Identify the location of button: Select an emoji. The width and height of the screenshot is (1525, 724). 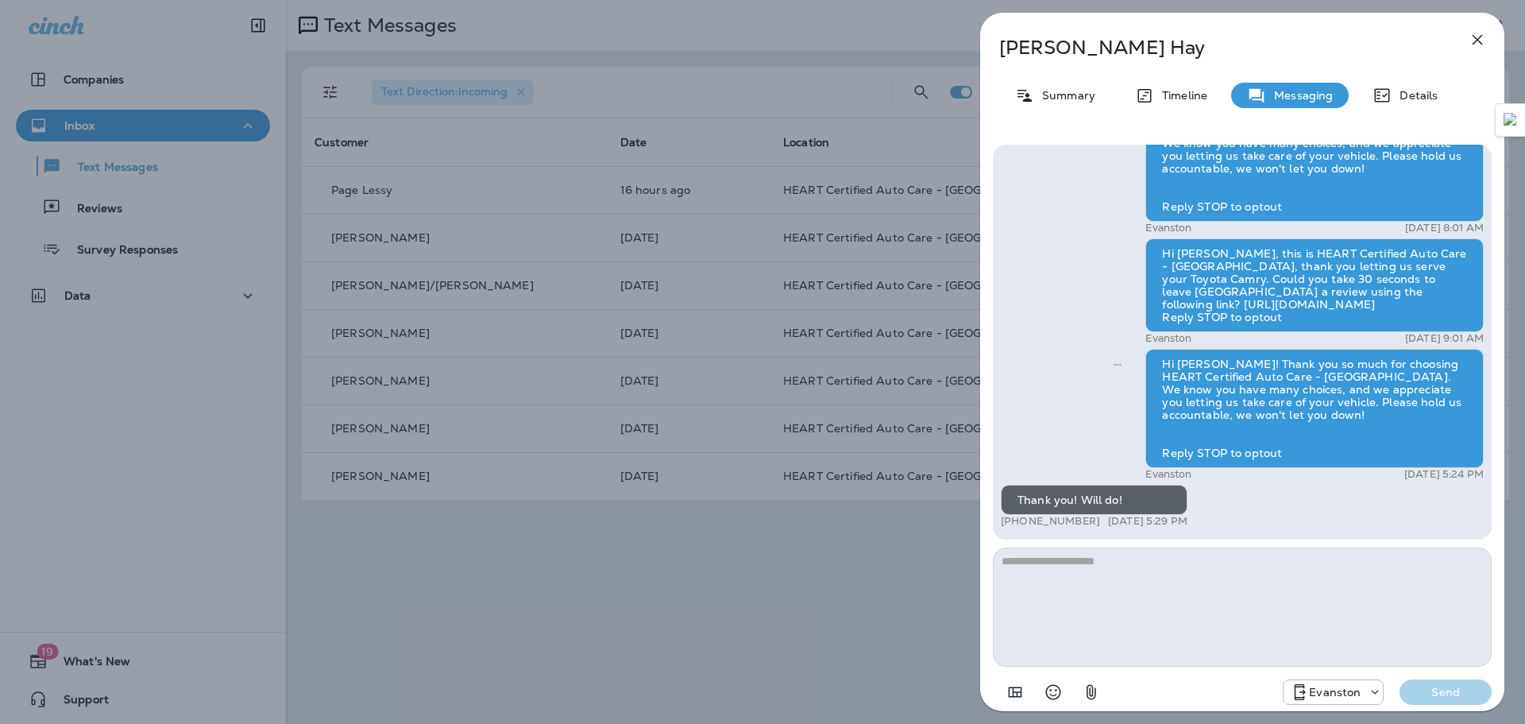
(1053, 692).